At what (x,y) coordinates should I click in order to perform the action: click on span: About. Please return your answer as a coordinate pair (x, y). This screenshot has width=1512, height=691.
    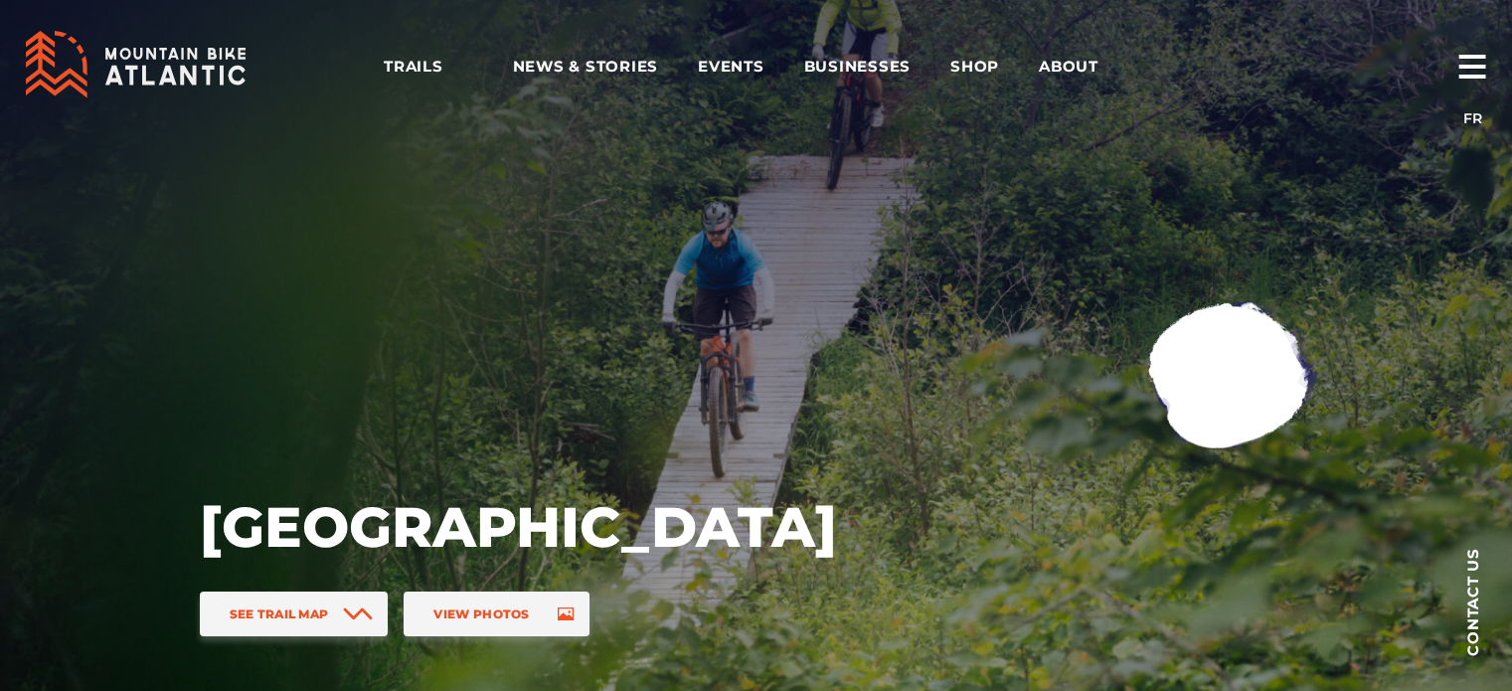
    Looking at the image, I should click on (1083, 67).